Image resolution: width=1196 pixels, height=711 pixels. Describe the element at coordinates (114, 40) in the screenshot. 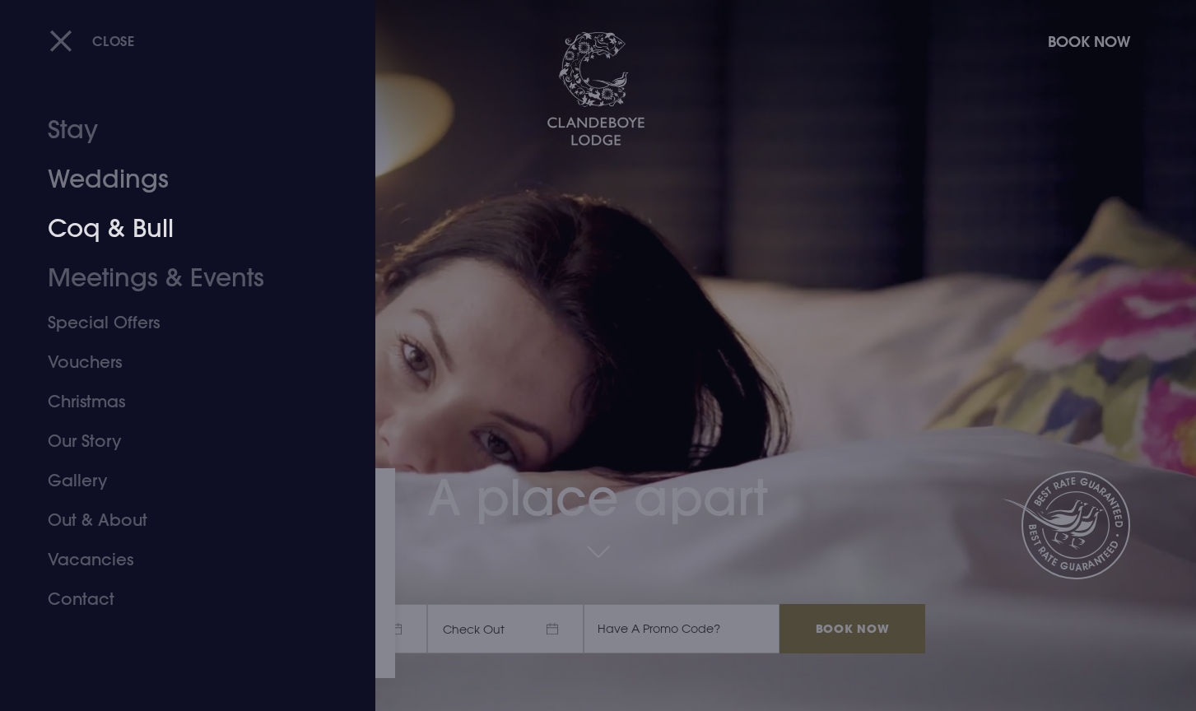

I see `span: Close` at that location.